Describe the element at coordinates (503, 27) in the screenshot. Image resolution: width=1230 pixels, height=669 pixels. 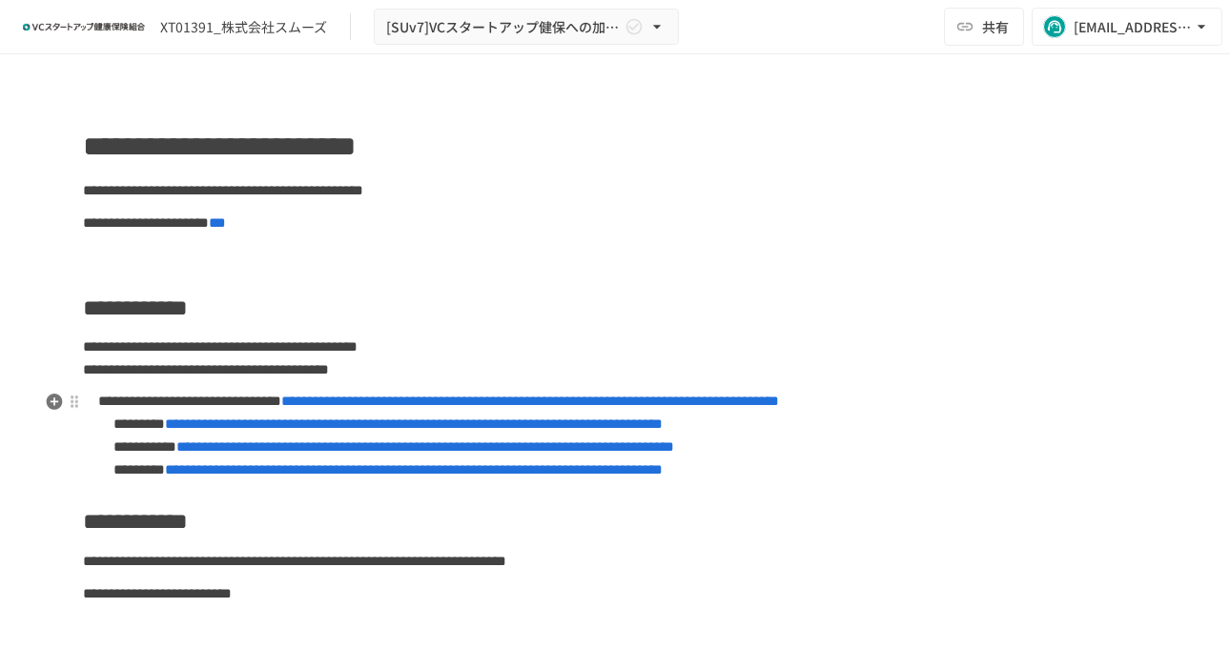
I see `span: [SUv7]VCスタートアップ健保への加入申請手続き` at that location.